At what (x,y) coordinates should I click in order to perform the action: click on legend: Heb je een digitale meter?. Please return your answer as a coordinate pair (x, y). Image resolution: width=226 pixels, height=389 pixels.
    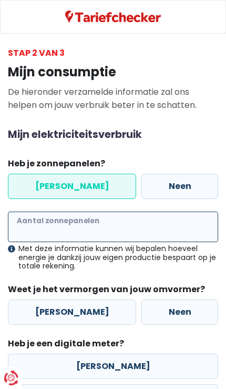
    Looking at the image, I should click on (113, 346).